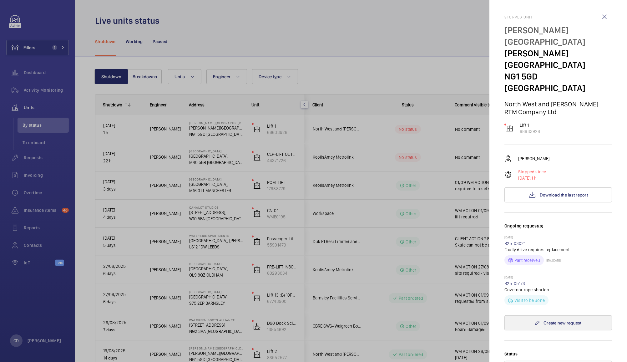 The width and height of the screenshot is (627, 362). I want to click on h2: Stopped unit, so click(558, 17).